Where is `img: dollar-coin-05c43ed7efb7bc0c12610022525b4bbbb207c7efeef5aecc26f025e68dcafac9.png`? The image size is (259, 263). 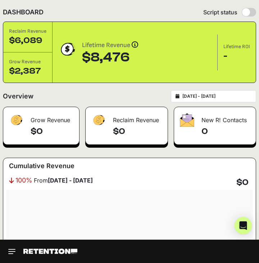 img: dollar-coin-05c43ed7efb7bc0c12610022525b4bbbb207c7efeef5aecc26f025e68dcafac9.png is located at coordinates (67, 49).